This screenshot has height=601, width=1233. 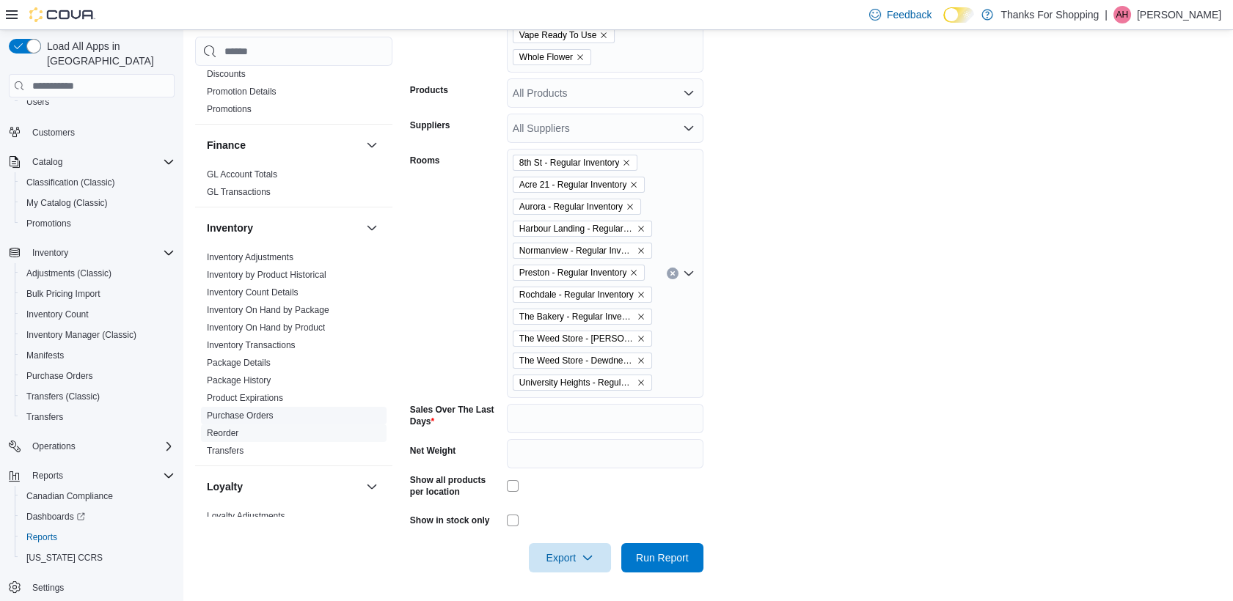 What do you see at coordinates (92, 131) in the screenshot?
I see `button: Customers` at bounding box center [92, 131].